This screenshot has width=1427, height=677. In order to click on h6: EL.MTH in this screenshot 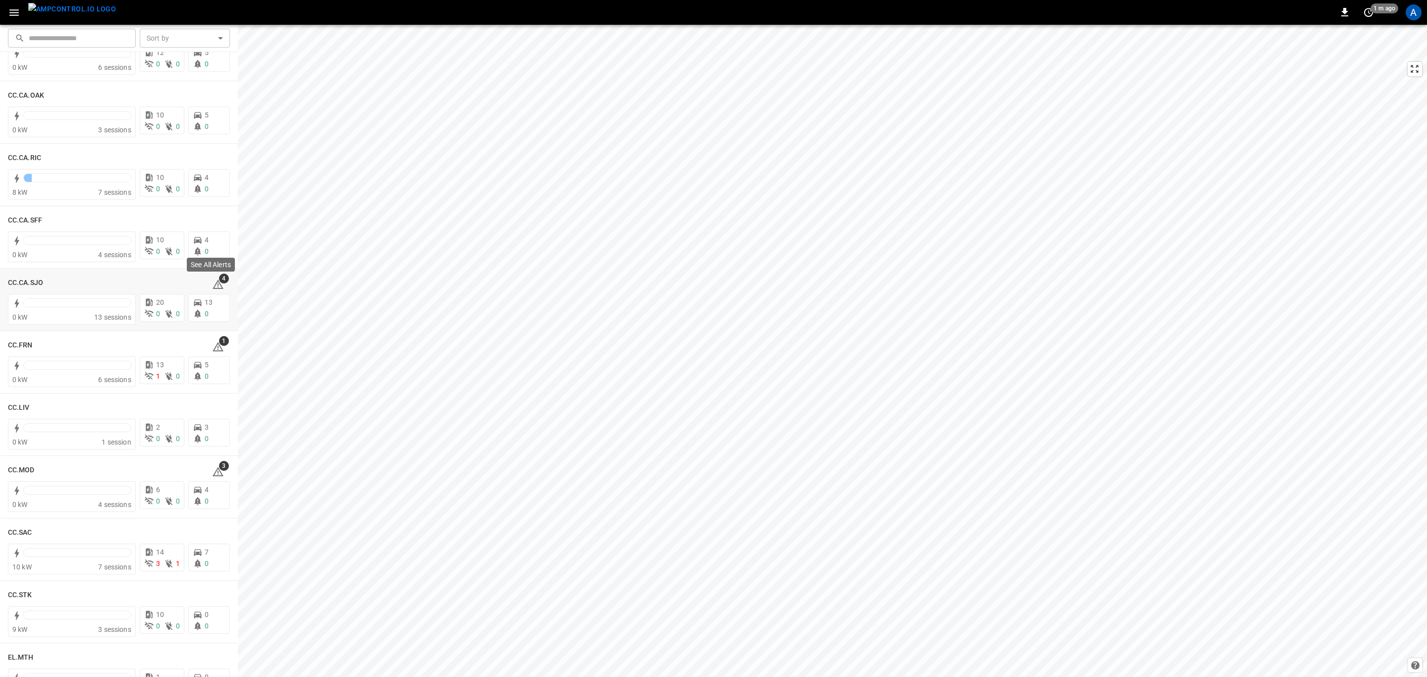, I will do `click(21, 658)`.